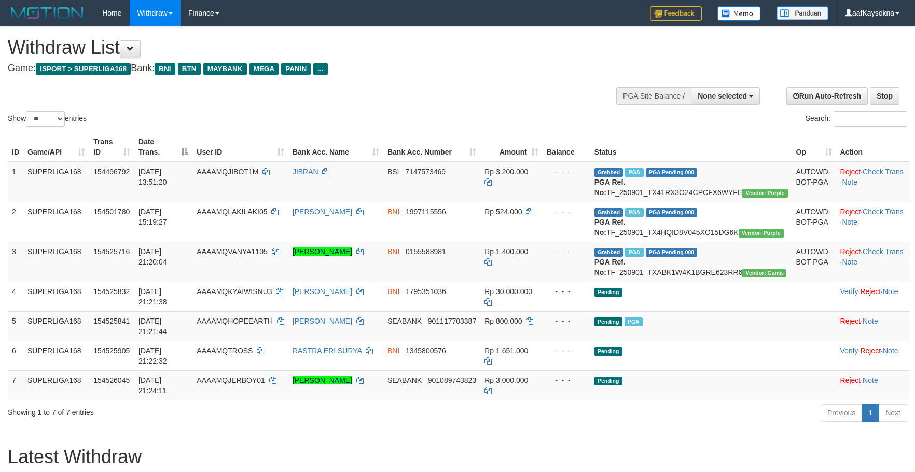 The image size is (915, 472). What do you see at coordinates (508, 291) in the screenshot?
I see `span: Rp 30.000.000` at bounding box center [508, 291].